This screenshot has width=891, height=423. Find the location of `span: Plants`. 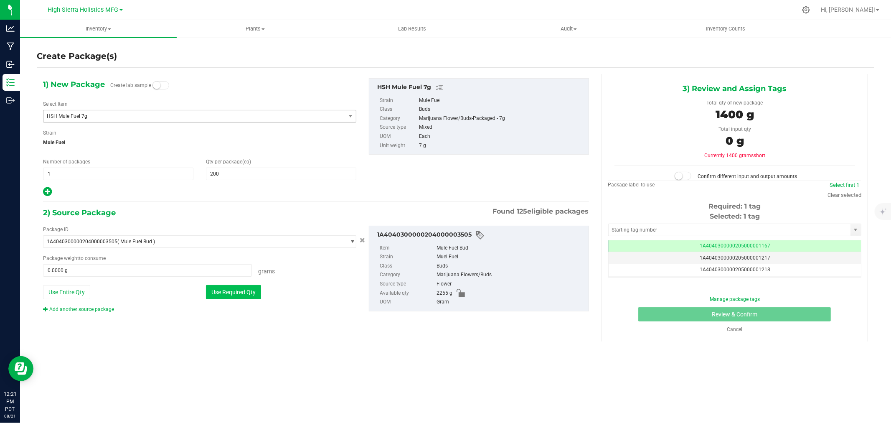

span: Plants is located at coordinates (255, 29).